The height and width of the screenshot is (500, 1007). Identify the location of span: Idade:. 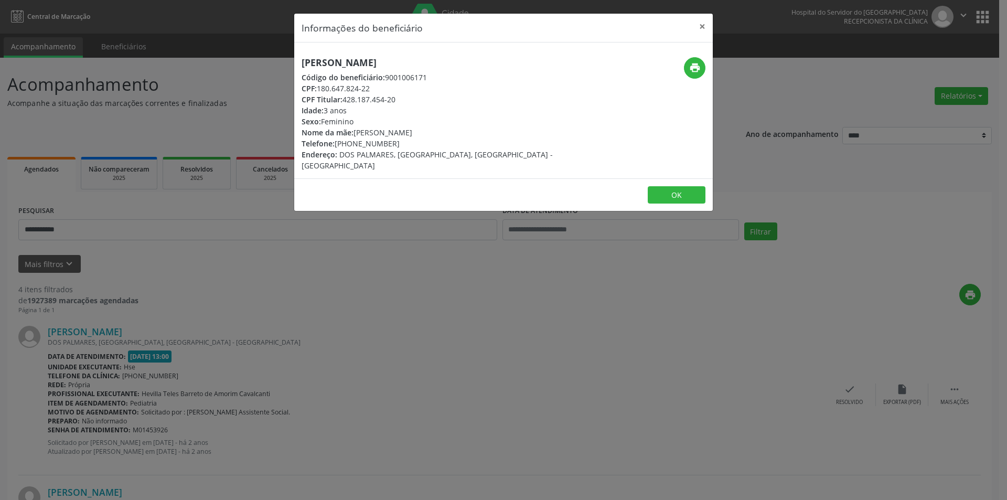
(313, 110).